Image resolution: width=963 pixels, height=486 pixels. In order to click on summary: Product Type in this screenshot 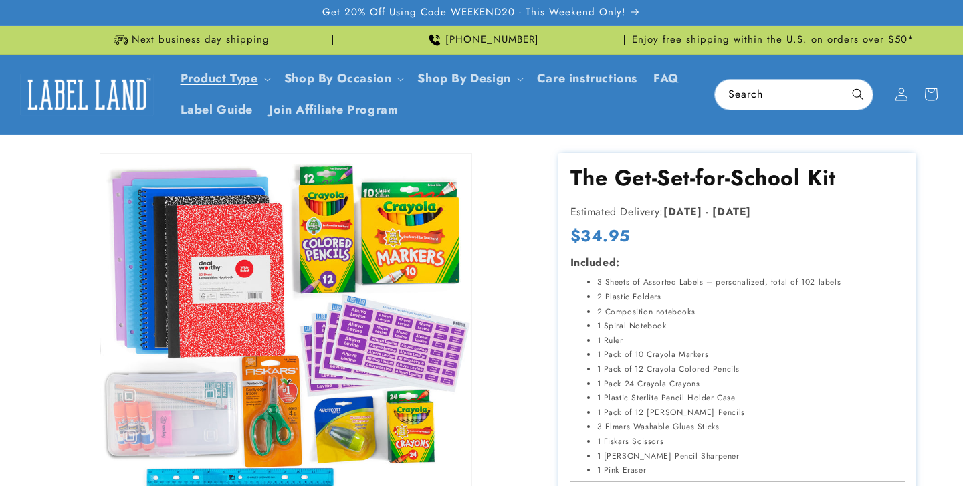, I will do `click(224, 78)`.